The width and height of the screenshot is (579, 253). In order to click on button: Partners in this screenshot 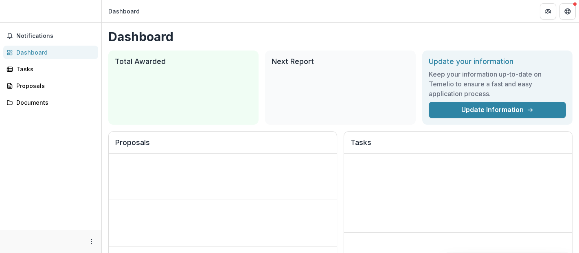, I will do `click(548, 11)`.